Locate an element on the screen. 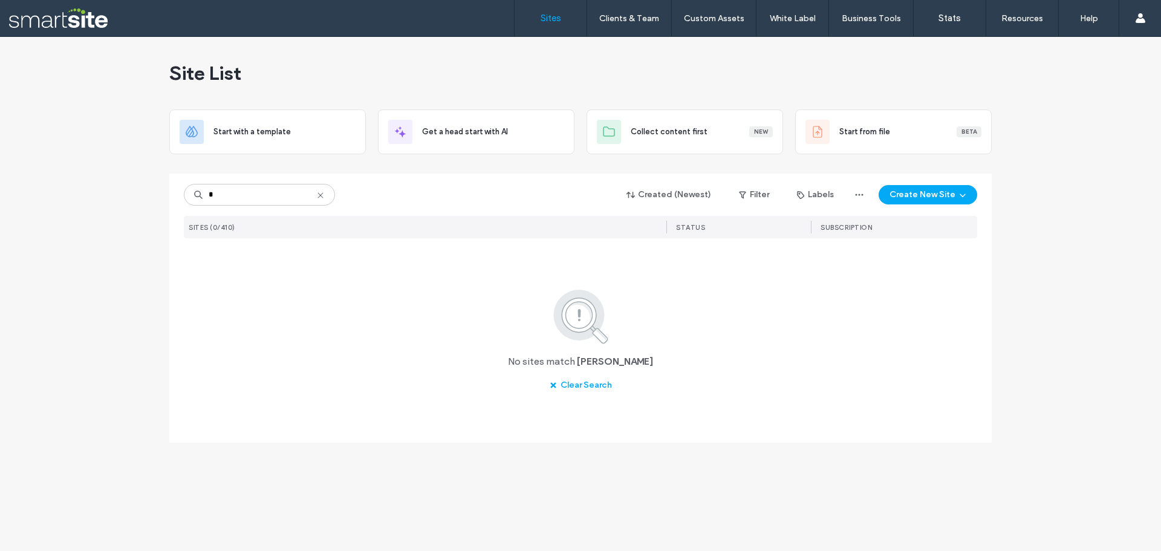 The height and width of the screenshot is (551, 1161). button: Create New Site is located at coordinates (928, 195).